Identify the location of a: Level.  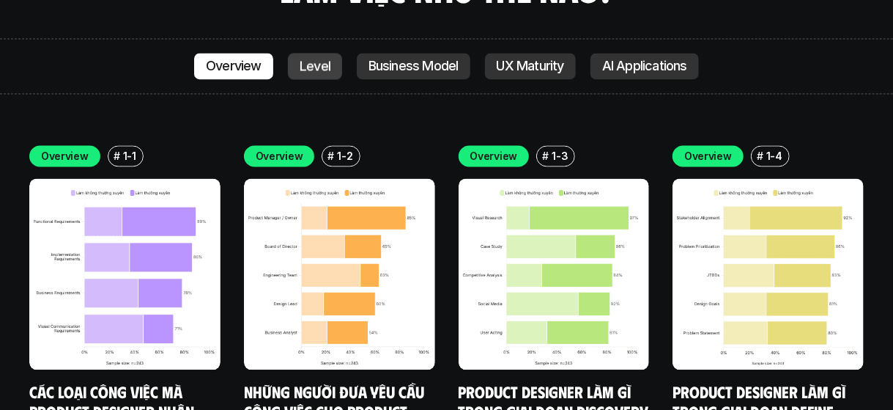
(315, 66).